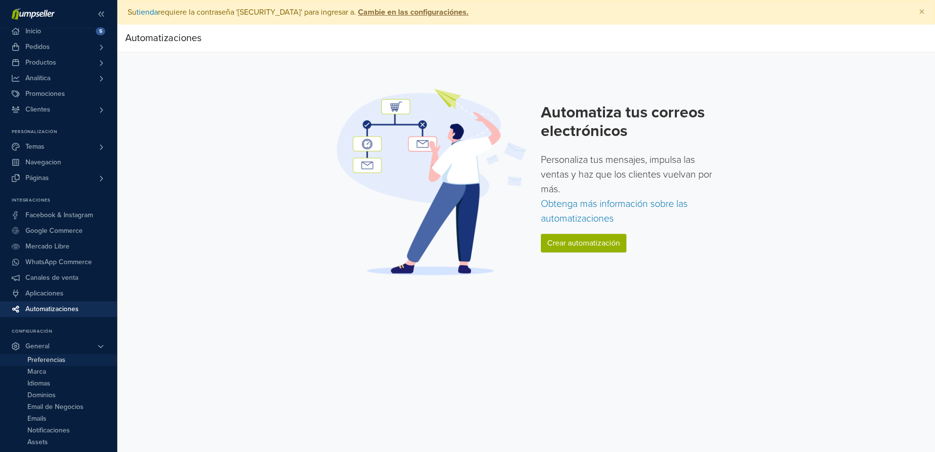 Image resolution: width=935 pixels, height=452 pixels. What do you see at coordinates (33, 31) in the screenshot?
I see `span: Inicio` at bounding box center [33, 31].